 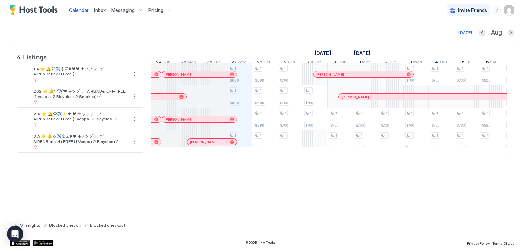 What do you see at coordinates (217, 63) in the screenshot?
I see `span: Tue` at bounding box center [217, 63].